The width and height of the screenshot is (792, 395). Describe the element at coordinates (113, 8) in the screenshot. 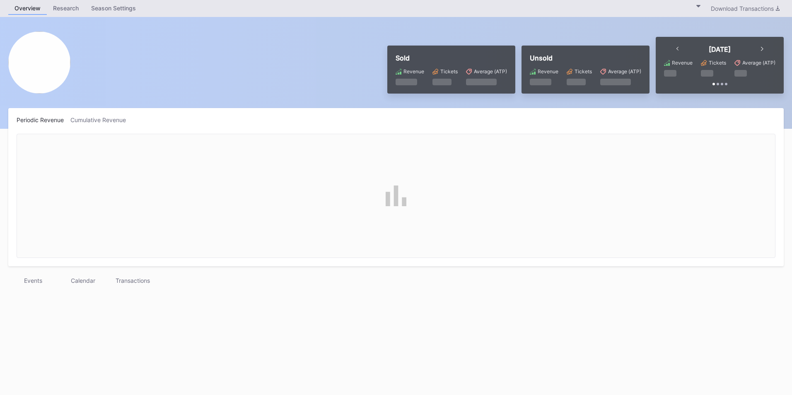

I see `div: Season Settings` at that location.